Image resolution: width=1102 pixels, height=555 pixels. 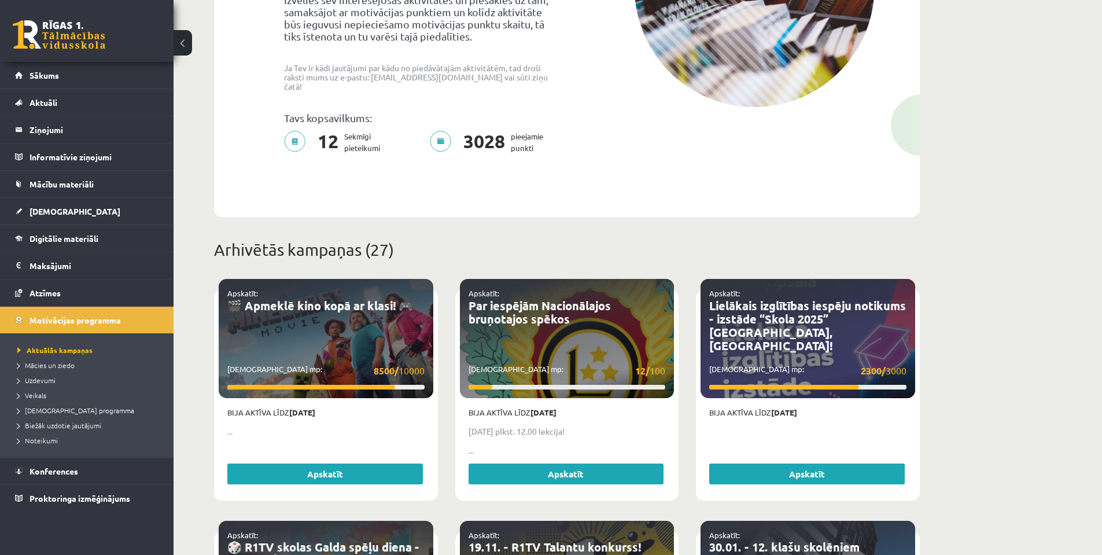 I want to click on a: Mācību materiāli, so click(x=87, y=184).